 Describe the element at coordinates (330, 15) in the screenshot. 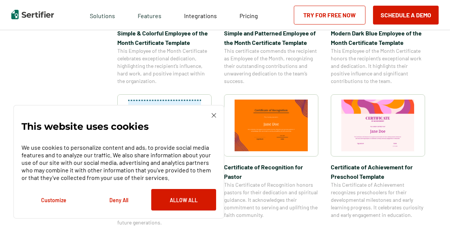

I see `a: Try for Free Now` at that location.